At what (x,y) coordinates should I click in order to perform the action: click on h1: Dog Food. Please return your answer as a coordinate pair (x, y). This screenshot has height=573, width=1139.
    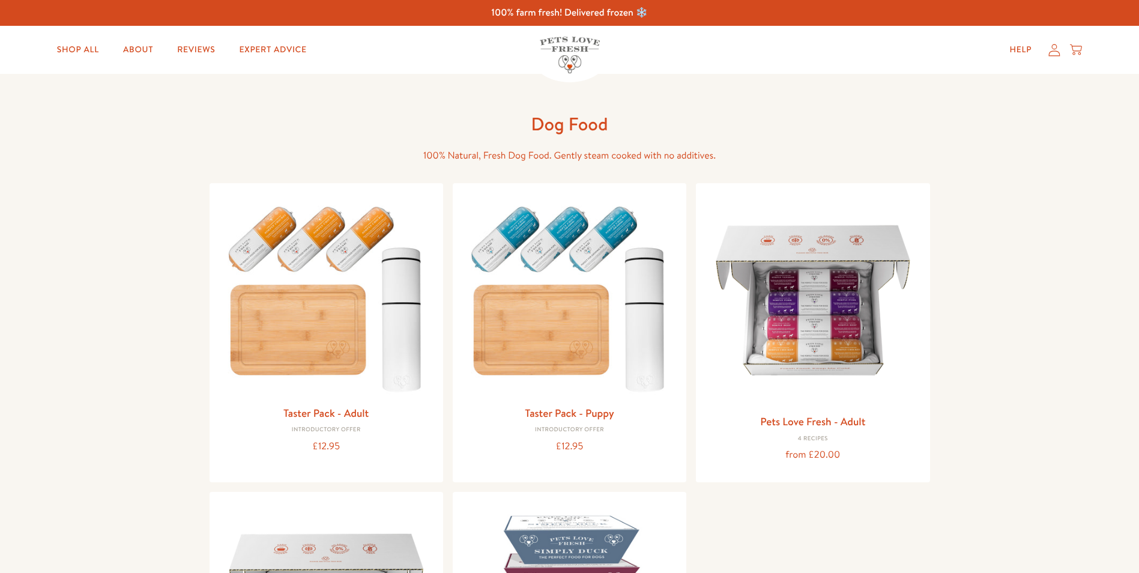
    Looking at the image, I should click on (570, 124).